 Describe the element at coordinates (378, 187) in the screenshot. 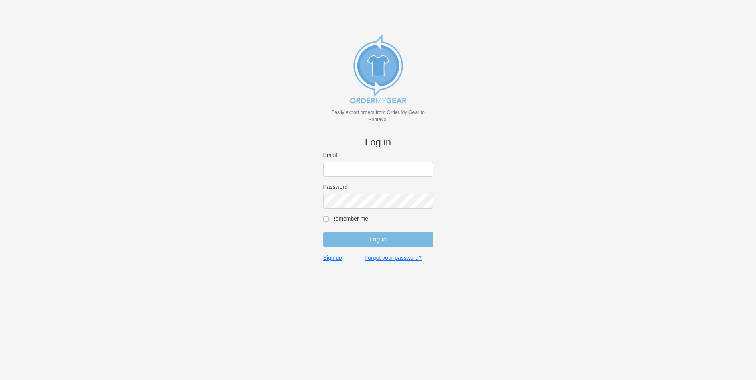

I see `label: Password` at that location.